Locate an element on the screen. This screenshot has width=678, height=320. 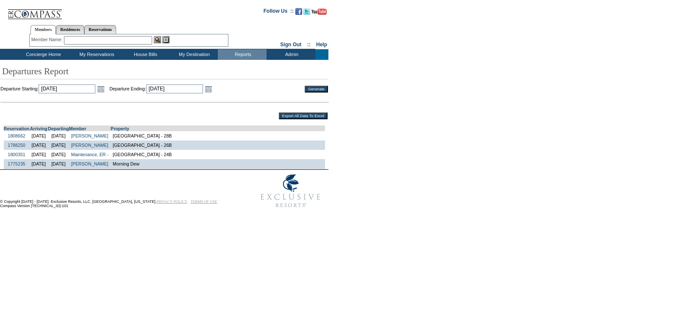
td: Concierge Home is located at coordinates (42, 54).